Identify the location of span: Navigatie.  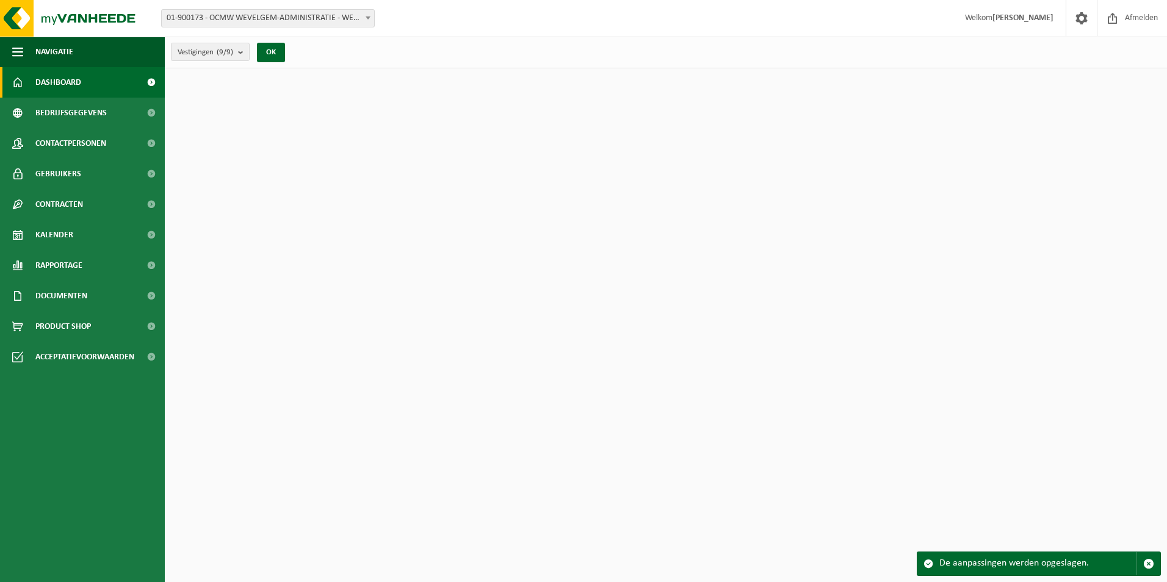
(54, 52).